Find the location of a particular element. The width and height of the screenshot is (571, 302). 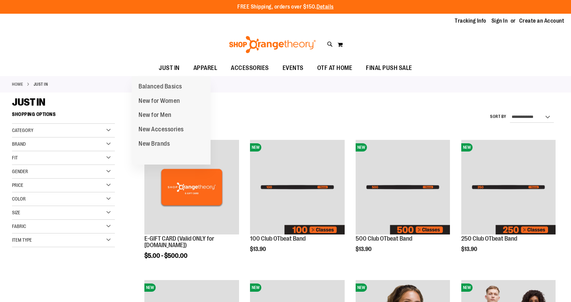

a: 100 Club OTbeat Band is located at coordinates (278, 239).